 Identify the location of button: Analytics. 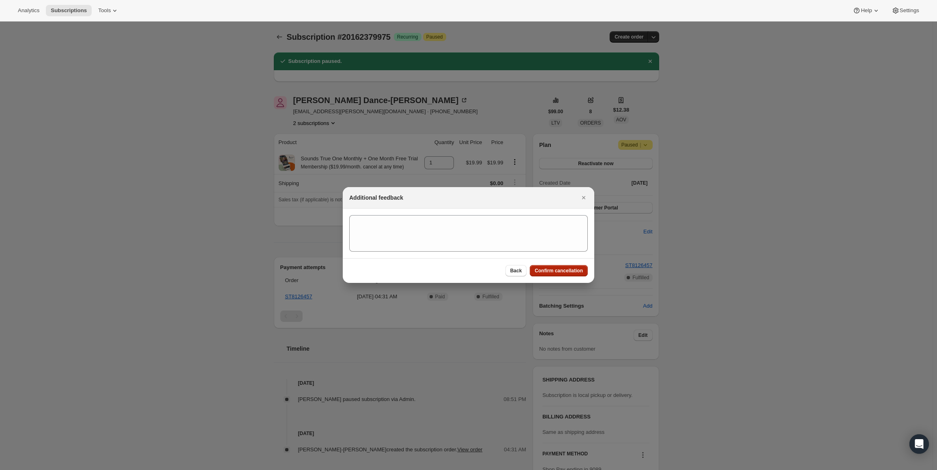
(28, 11).